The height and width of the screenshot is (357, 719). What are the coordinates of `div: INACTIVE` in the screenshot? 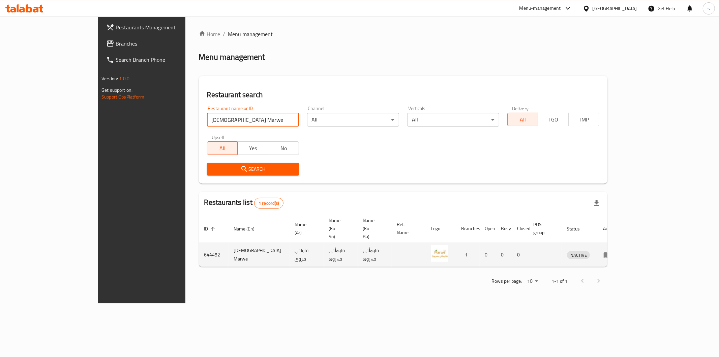 It's located at (578, 255).